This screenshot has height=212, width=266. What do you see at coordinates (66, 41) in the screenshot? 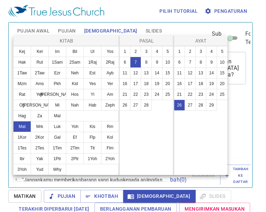
I see `p: Kitab` at bounding box center [66, 41].